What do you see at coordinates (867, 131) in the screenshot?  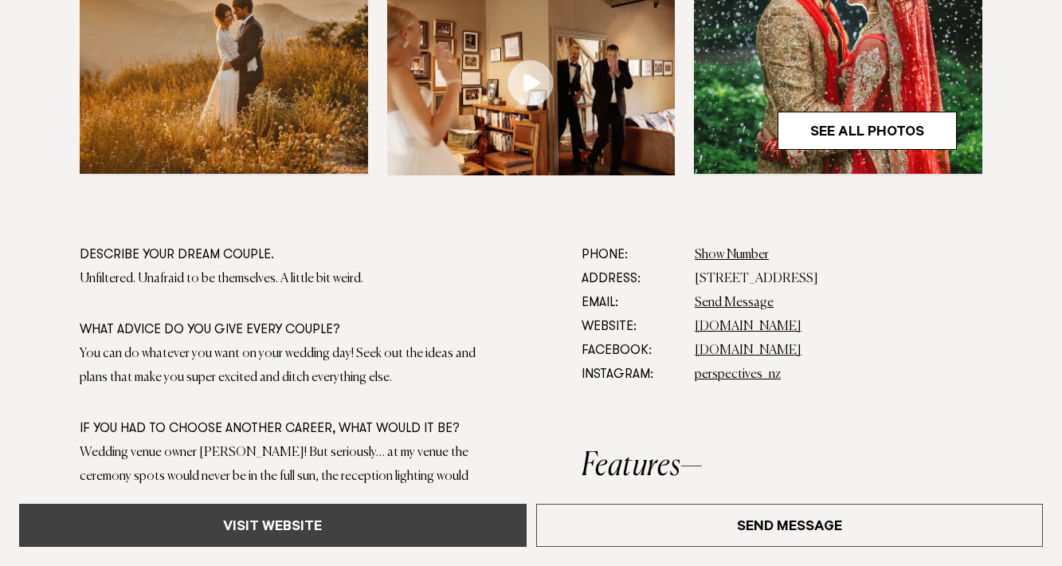 I see `a: See All Photos` at bounding box center [867, 131].